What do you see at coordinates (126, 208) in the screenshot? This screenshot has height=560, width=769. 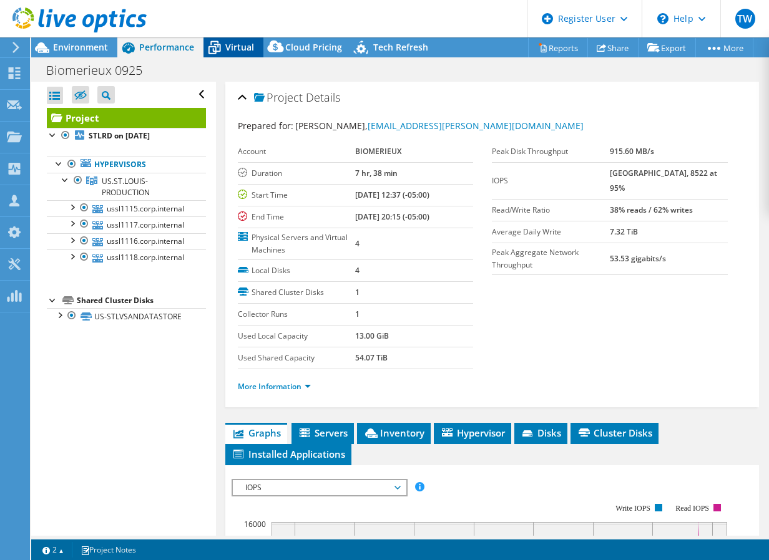 I see `a: ussl1115.corp.internal` at bounding box center [126, 208].